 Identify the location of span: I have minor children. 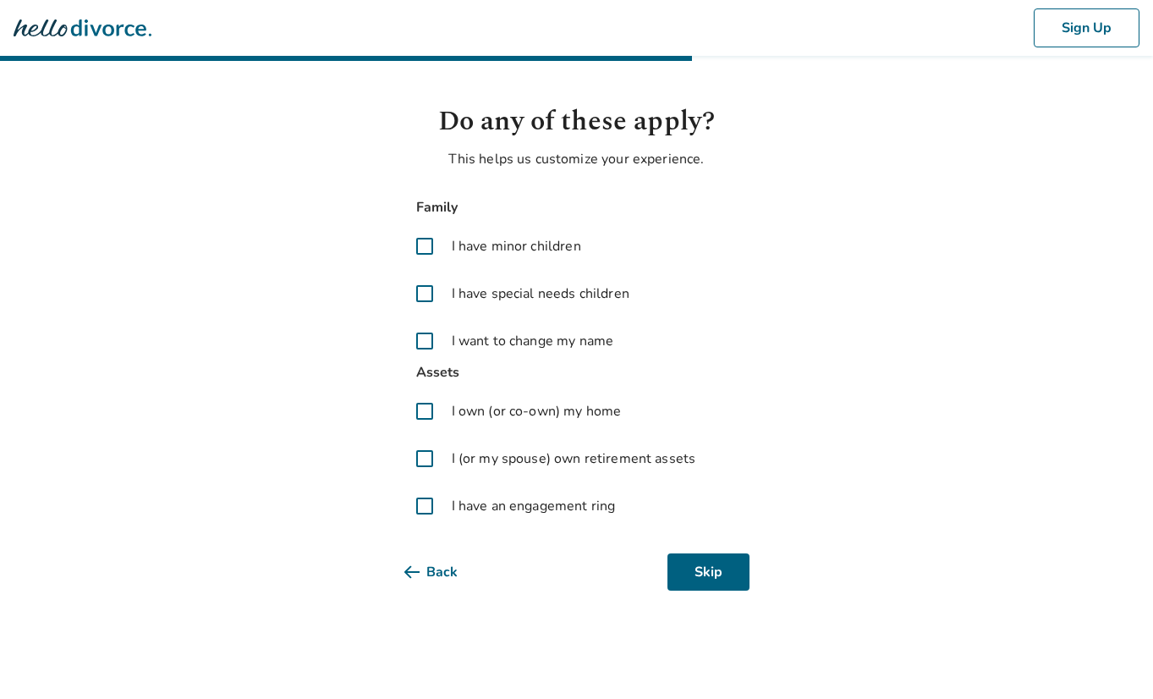
(516, 246).